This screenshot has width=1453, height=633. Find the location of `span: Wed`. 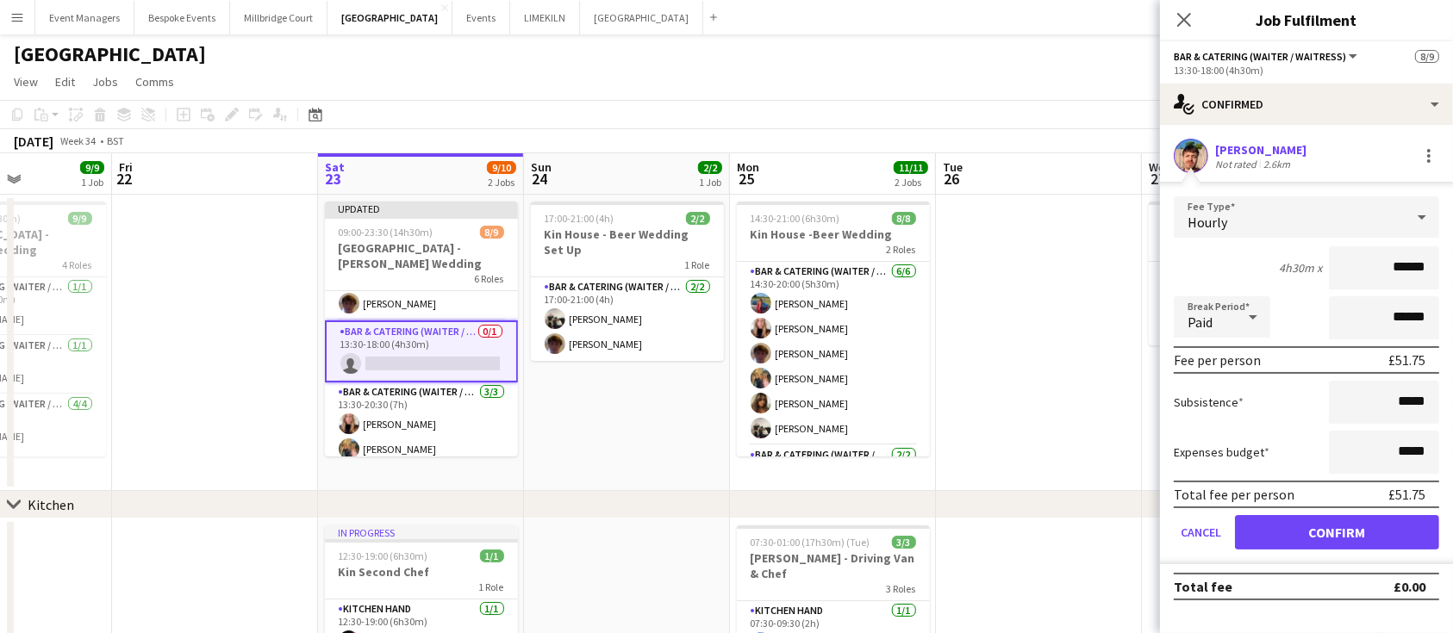

span: Wed is located at coordinates (1160, 167).